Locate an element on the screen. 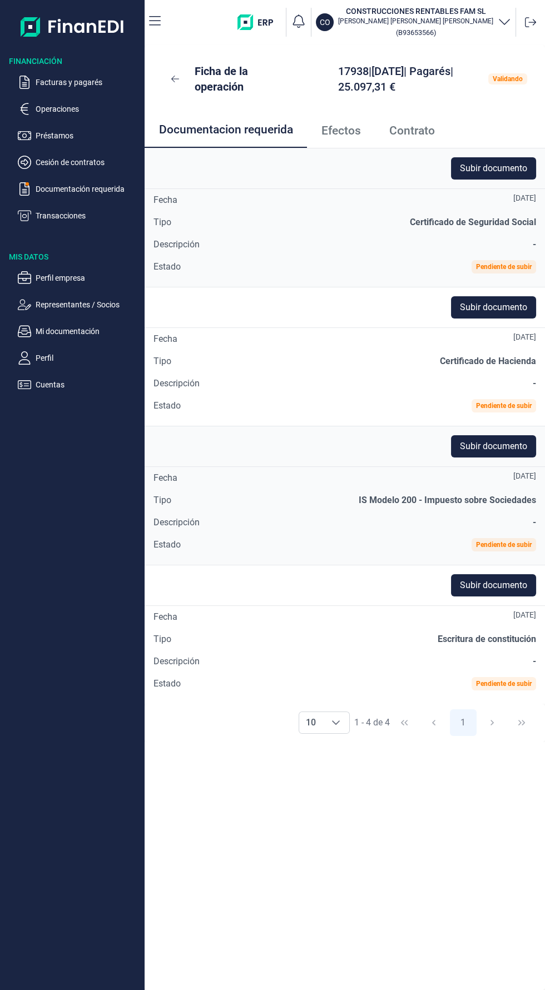  button: Last Page is located at coordinates (521, 722).